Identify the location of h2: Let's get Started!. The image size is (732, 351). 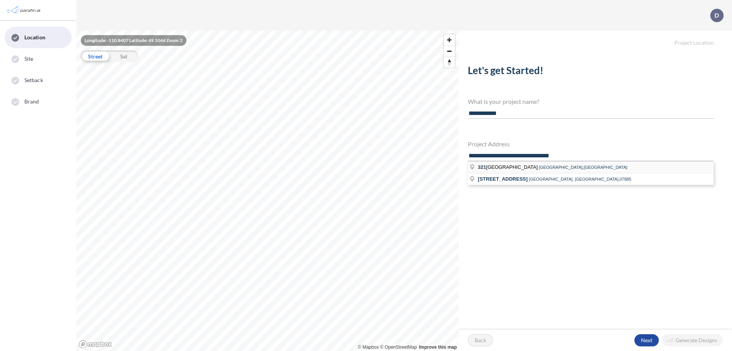
(591, 72).